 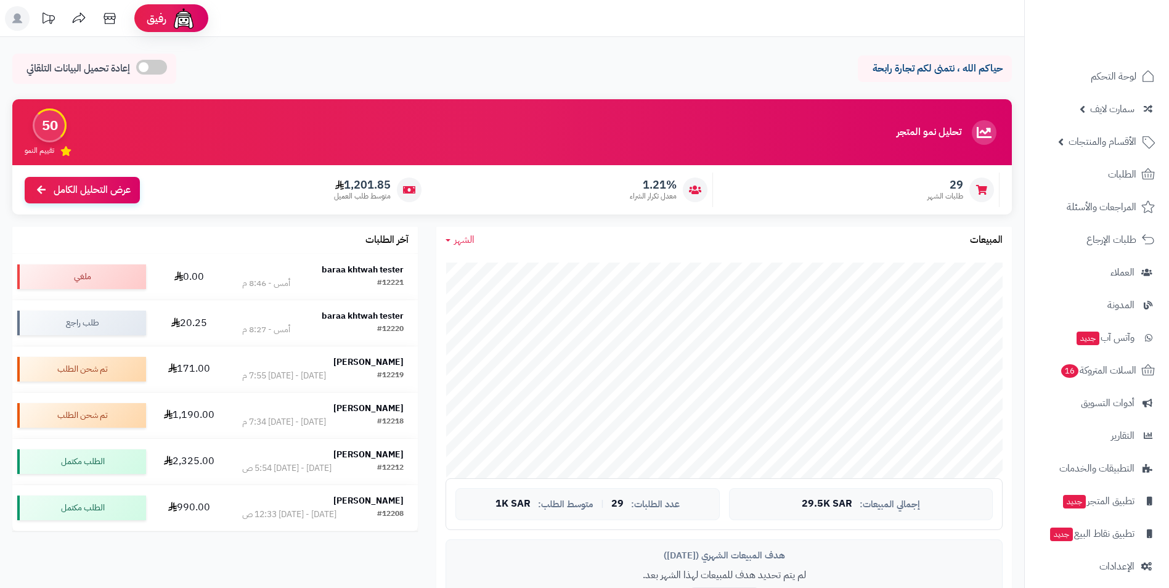 I want to click on span: تقييم النمو, so click(x=39, y=150).